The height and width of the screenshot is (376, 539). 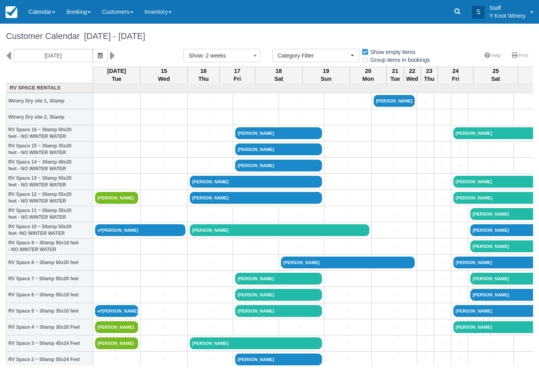 What do you see at coordinates (315, 56) in the screenshot?
I see `button: Category Filter` at bounding box center [315, 56].